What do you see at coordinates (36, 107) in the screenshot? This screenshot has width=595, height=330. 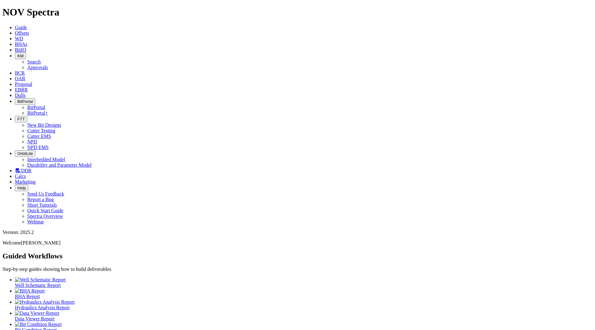 I see `a: BitPortal` at bounding box center [36, 107].